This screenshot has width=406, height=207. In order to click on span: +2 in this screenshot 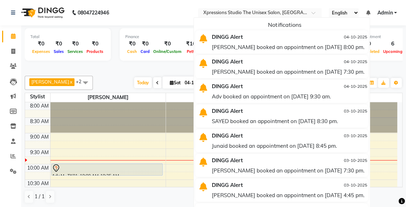, I will do `click(81, 82)`.